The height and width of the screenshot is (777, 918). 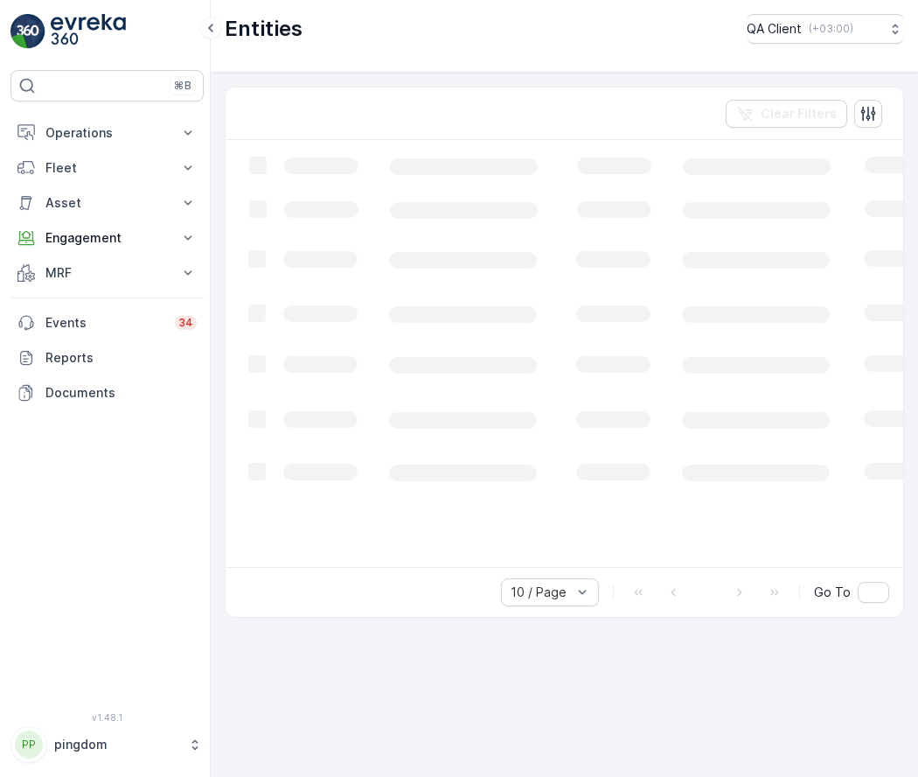 I want to click on p: ⌘B, so click(x=183, y=86).